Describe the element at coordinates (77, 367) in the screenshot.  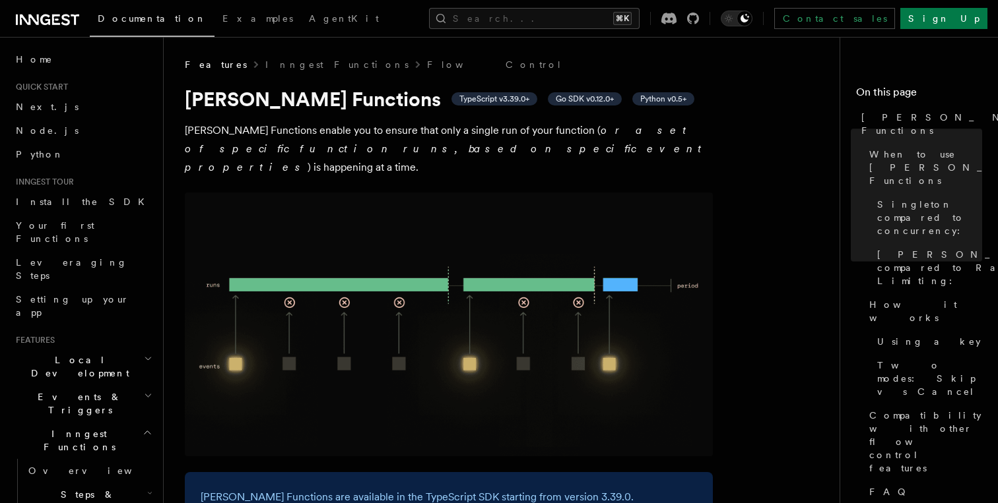
I see `span: Local Development` at that location.